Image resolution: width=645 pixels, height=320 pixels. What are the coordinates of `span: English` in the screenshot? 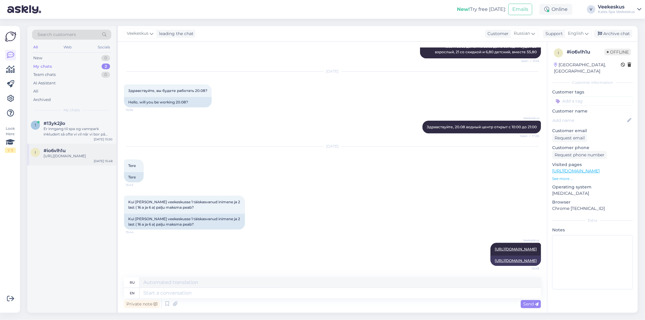 It's located at (576, 34).